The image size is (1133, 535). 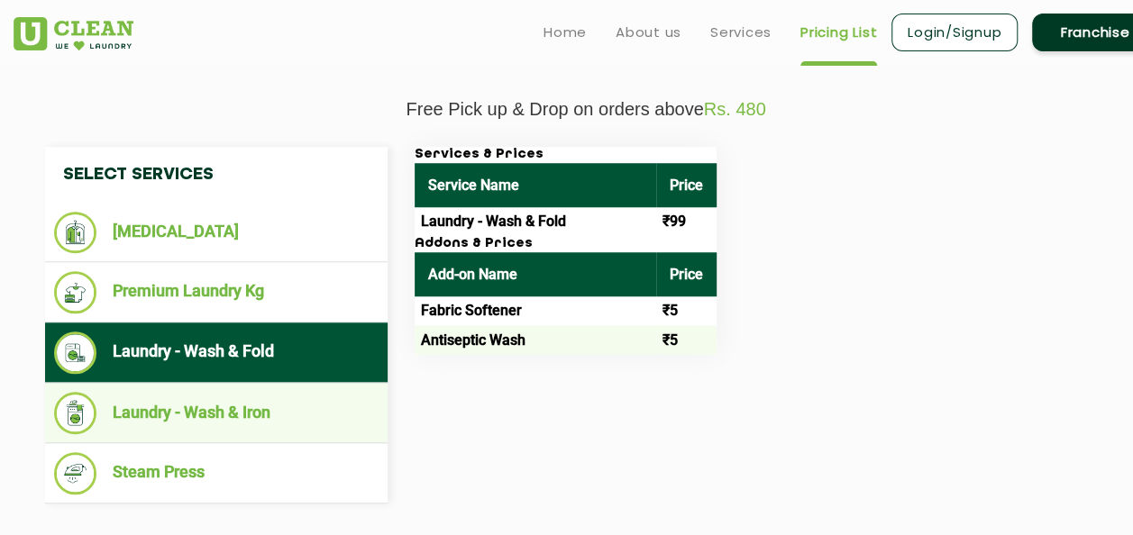 What do you see at coordinates (75, 413) in the screenshot?
I see `img: Laundry - Wash & Iron` at bounding box center [75, 413].